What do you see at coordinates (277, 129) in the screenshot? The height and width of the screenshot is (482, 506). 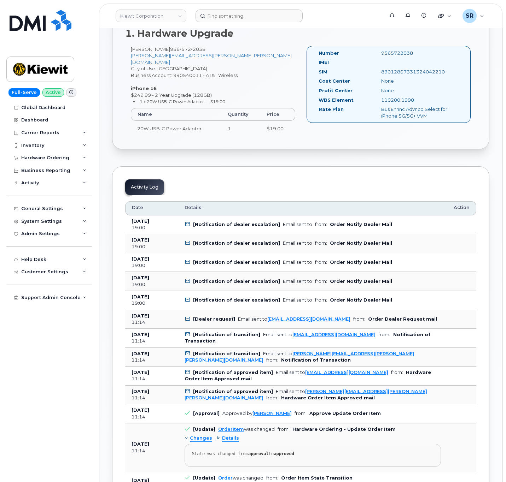 I see `td: $19.00` at bounding box center [277, 129].